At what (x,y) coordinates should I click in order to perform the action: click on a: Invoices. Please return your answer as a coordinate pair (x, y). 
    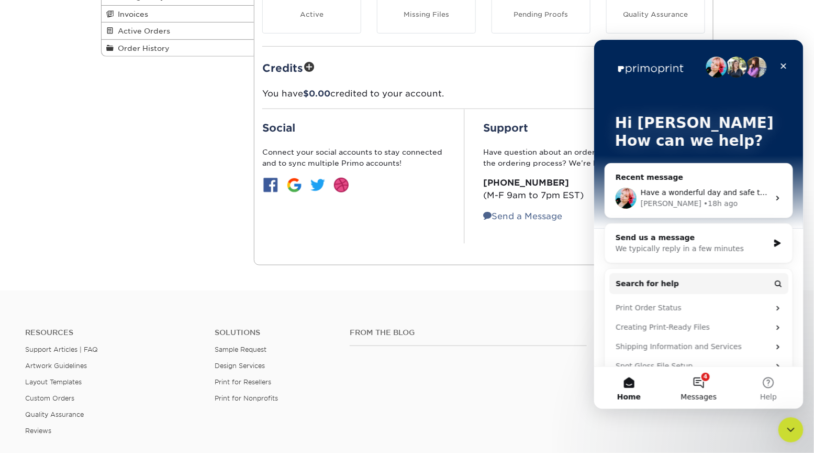
    Looking at the image, I should click on (178, 14).